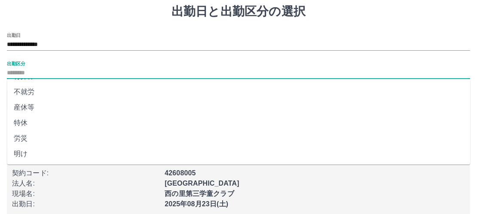 This screenshot has width=477, height=214. I want to click on label: 出勤日, so click(14, 35).